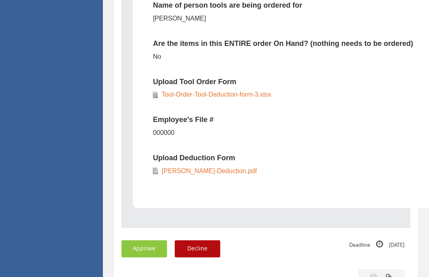 This screenshot has height=277, width=429. I want to click on strong: Upload Deduction Form, so click(194, 158).